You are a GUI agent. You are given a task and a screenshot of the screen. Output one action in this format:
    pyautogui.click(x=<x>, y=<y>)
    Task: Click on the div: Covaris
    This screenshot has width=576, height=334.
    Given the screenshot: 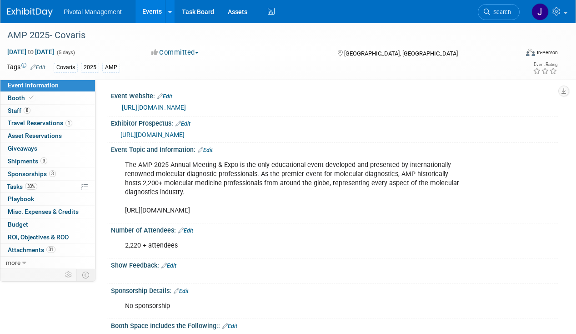 What is the action you would take?
    pyautogui.click(x=65, y=67)
    